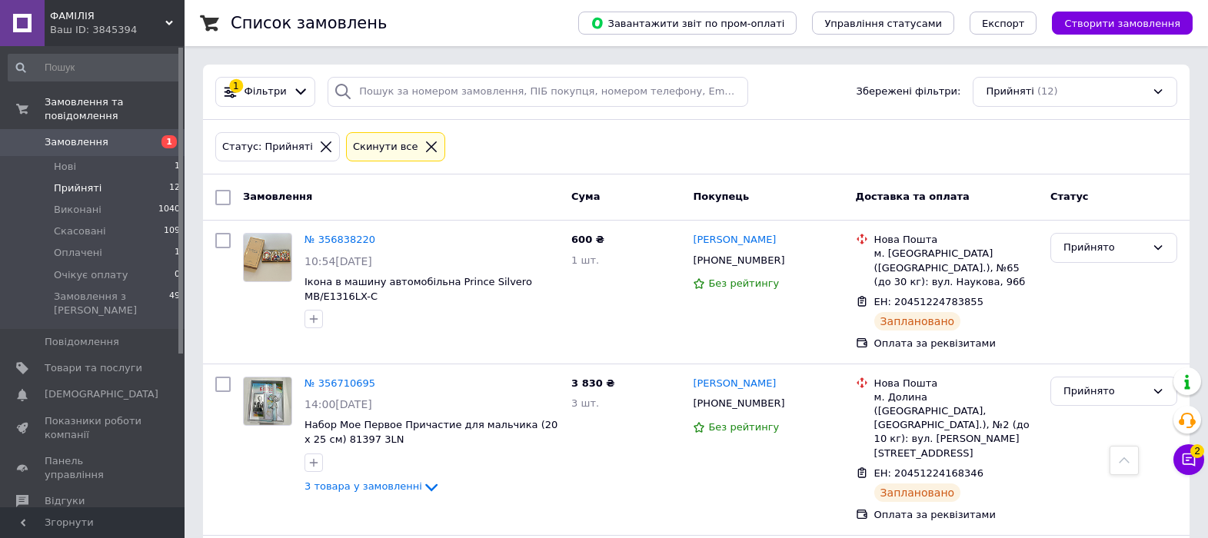  I want to click on span: 109, so click(171, 231).